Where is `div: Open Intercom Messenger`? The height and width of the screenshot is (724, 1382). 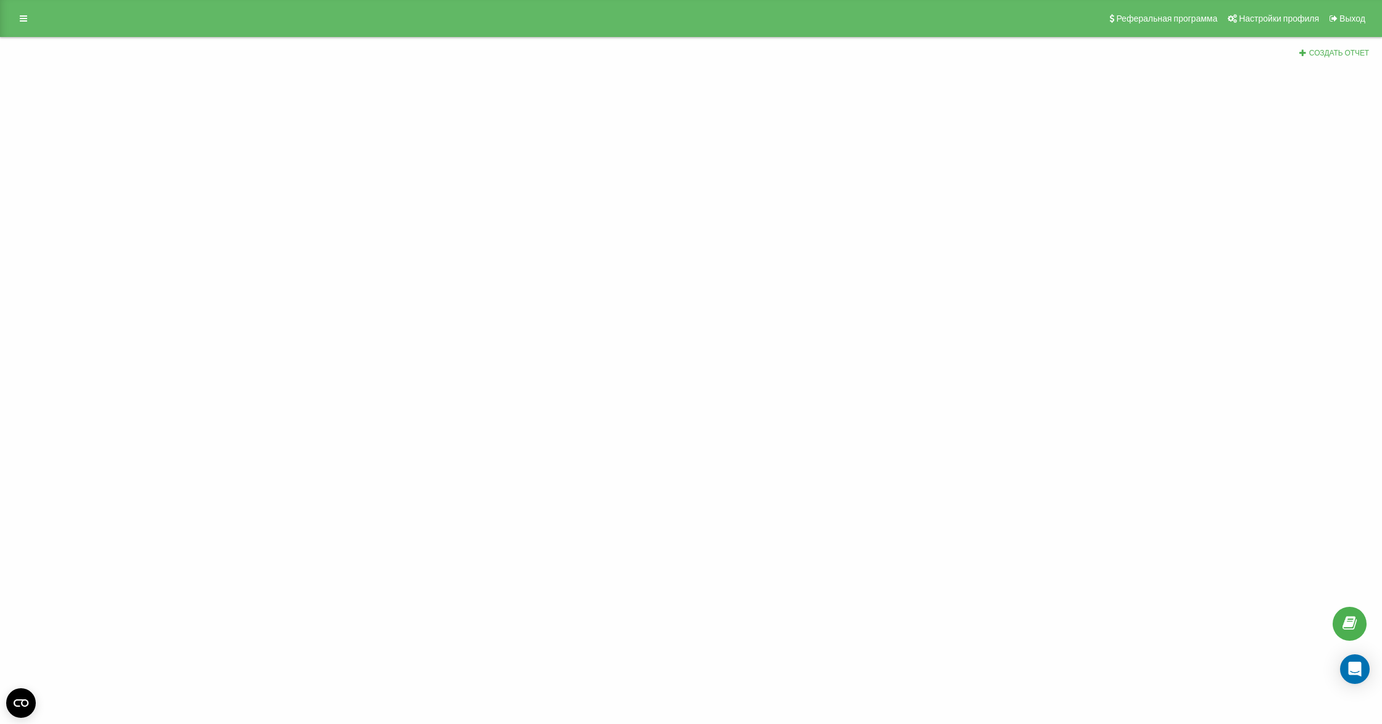 div: Open Intercom Messenger is located at coordinates (1354, 669).